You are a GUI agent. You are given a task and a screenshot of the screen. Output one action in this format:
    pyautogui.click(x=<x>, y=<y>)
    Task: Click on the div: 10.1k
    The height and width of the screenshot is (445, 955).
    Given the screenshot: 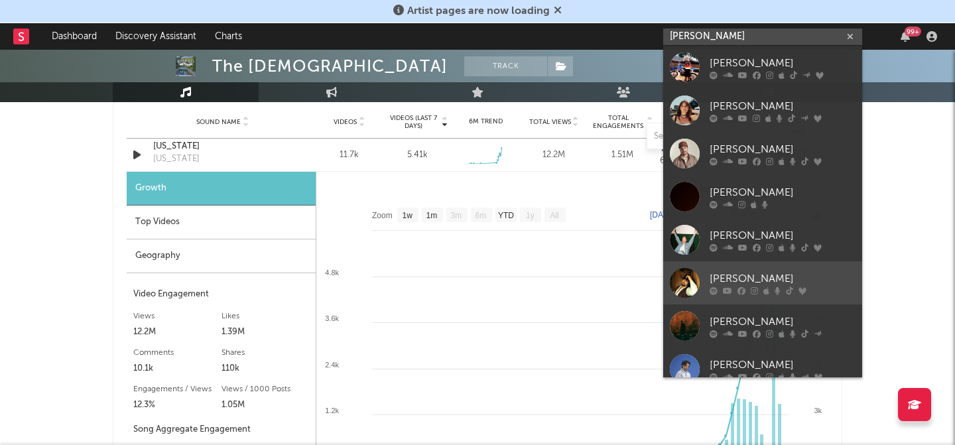 What is the action you would take?
    pyautogui.click(x=177, y=369)
    